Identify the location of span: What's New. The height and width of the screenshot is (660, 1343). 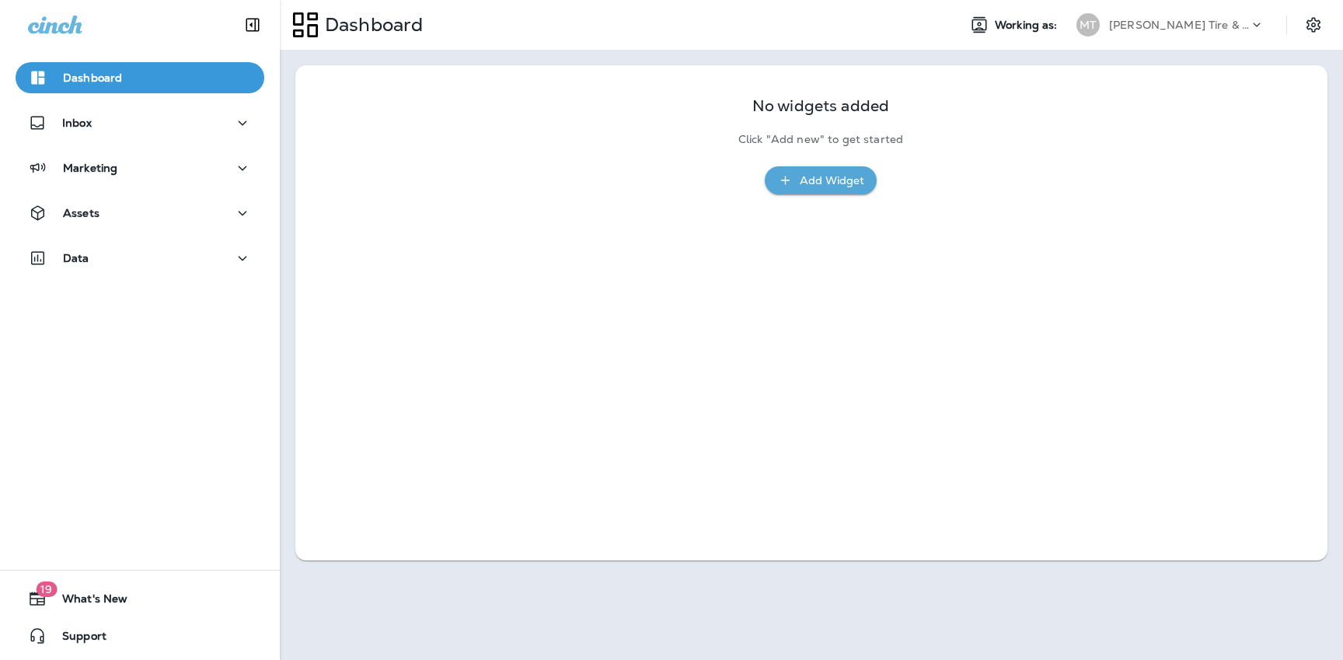
(87, 601).